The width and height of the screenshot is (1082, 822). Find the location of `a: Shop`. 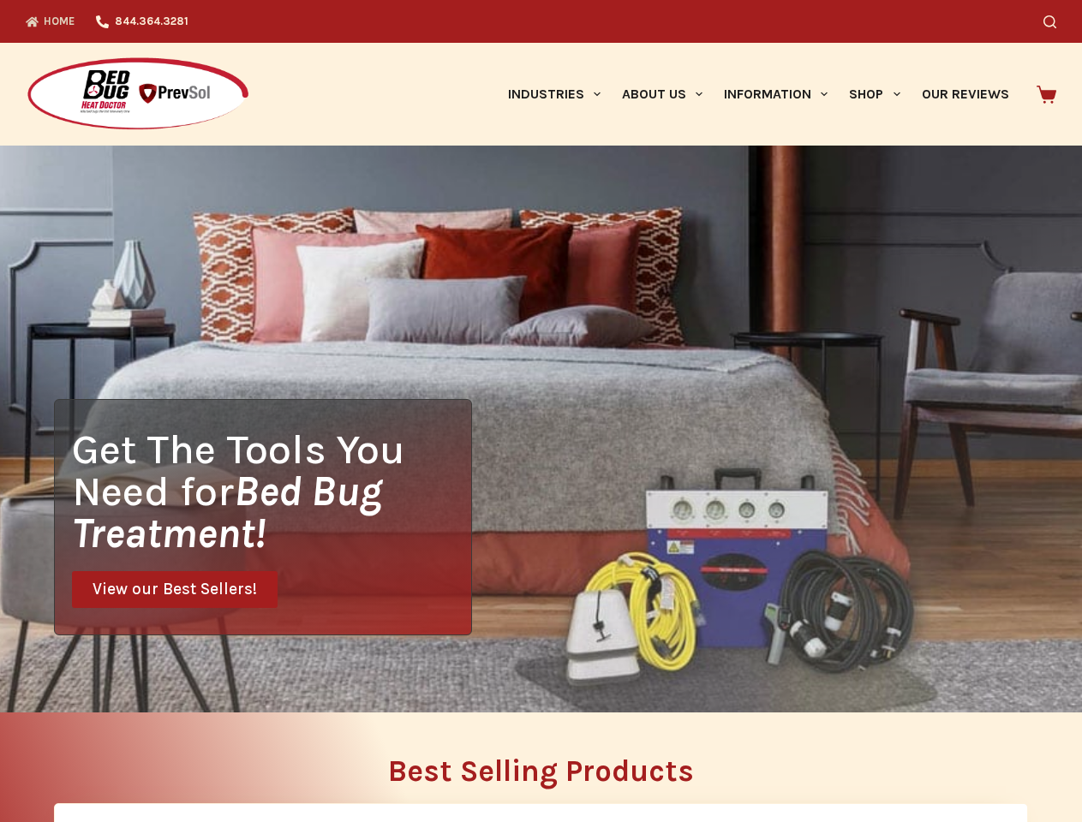

a: Shop is located at coordinates (874, 94).